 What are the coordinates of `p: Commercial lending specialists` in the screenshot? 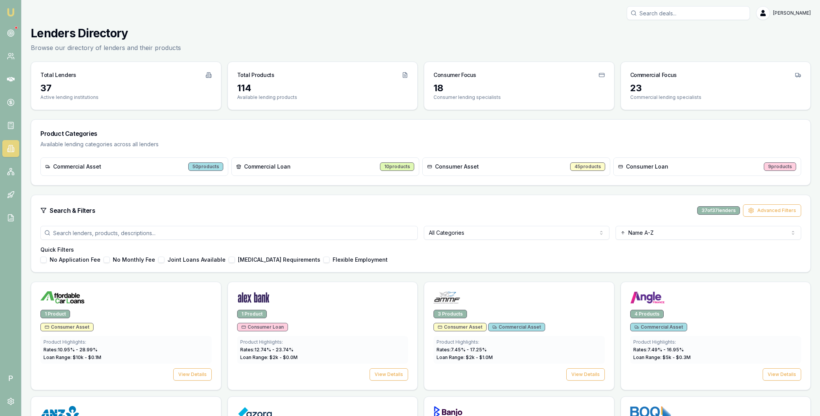 It's located at (715, 97).